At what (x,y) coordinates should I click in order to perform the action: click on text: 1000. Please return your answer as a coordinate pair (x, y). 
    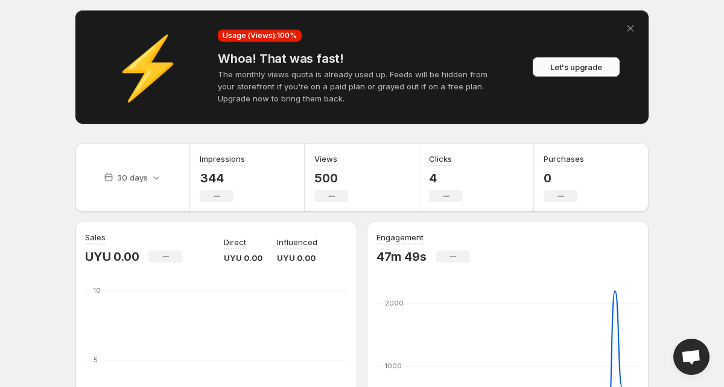
    Looking at the image, I should click on (393, 366).